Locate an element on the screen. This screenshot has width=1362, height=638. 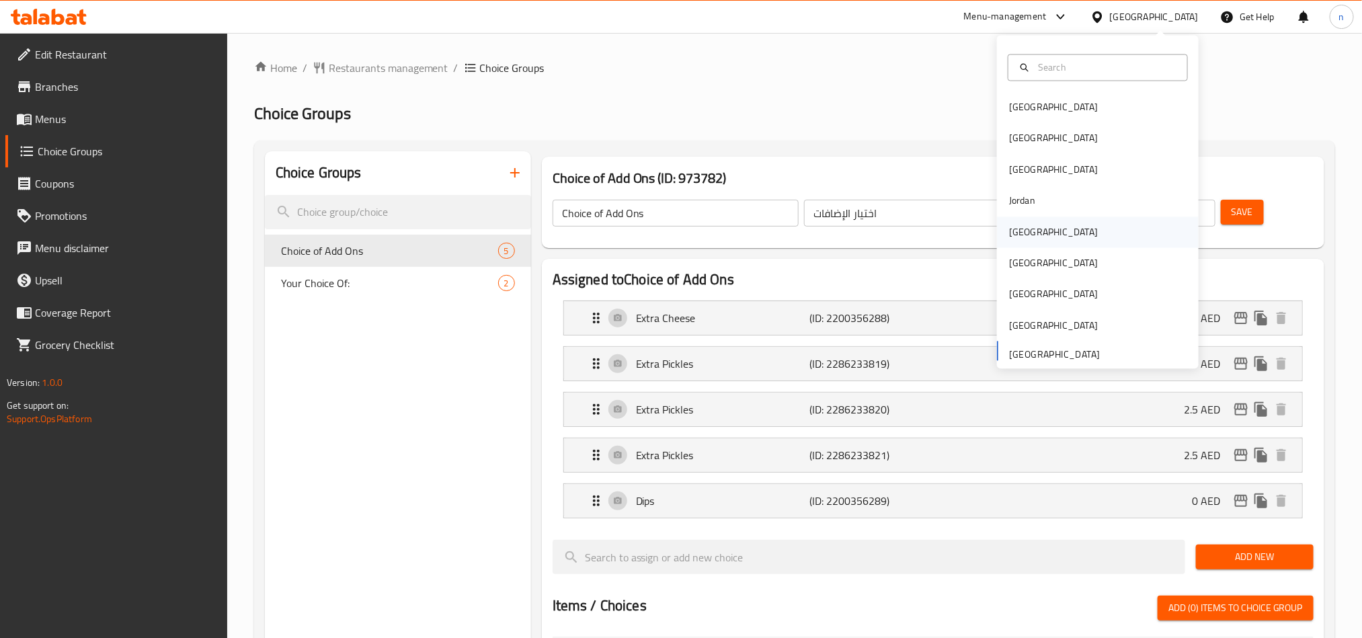
h2: Assigned to Choice of Add Ons is located at coordinates (933, 280).